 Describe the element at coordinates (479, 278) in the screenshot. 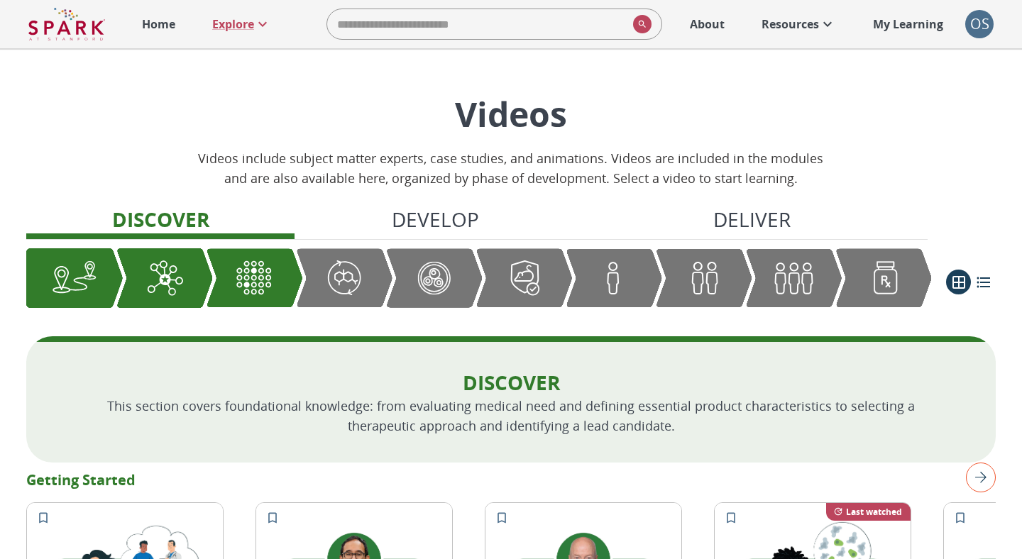

I see `div: Graphic showing the progression through the Discover, Develop, and Deliver pipeline, highlighting...` at that location.